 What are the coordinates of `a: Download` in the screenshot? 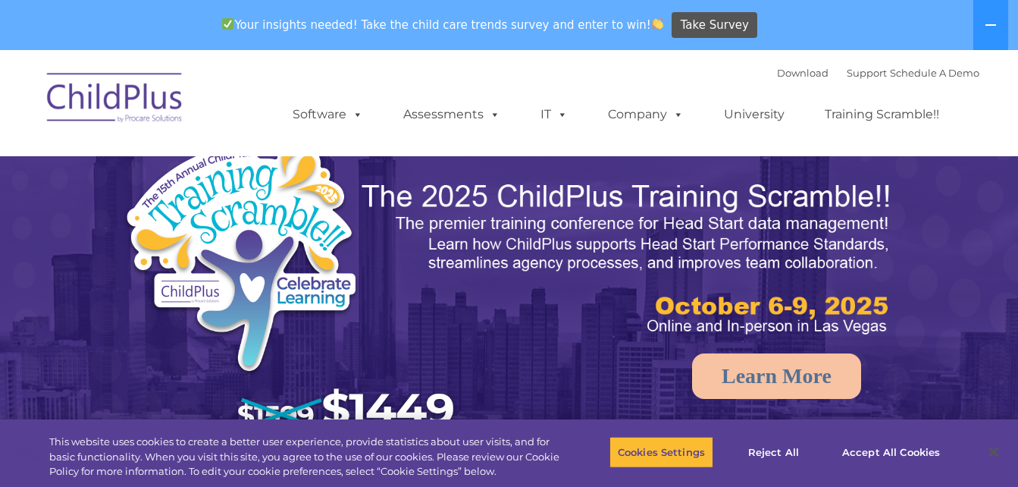 It's located at (803, 73).